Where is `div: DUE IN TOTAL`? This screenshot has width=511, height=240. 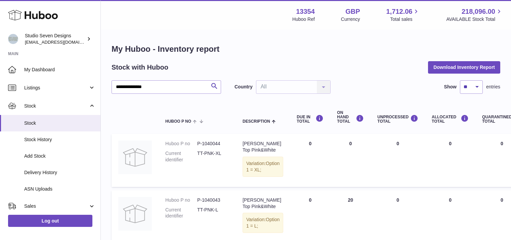
div: DUE IN TOTAL is located at coordinates (310, 119).